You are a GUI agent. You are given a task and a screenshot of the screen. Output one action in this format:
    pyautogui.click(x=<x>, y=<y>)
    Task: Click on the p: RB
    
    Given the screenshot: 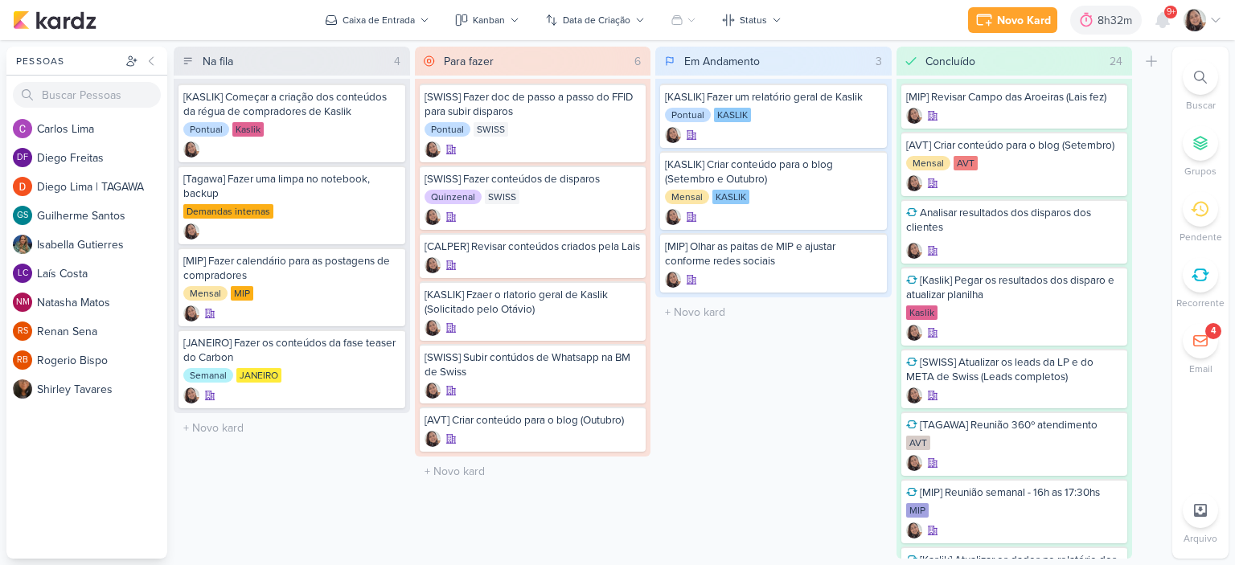 What is the action you would take?
    pyautogui.click(x=23, y=360)
    